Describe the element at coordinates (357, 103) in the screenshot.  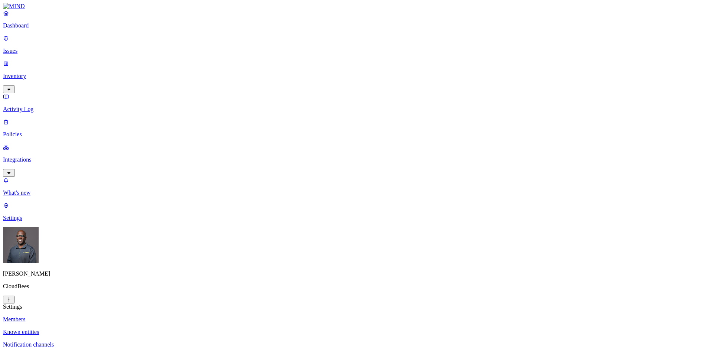
I see `a: Activity Log` at that location.